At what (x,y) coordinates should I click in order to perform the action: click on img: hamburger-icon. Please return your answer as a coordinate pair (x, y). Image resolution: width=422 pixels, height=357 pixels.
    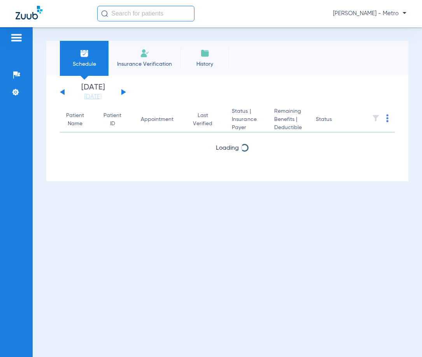
    Looking at the image, I should click on (16, 38).